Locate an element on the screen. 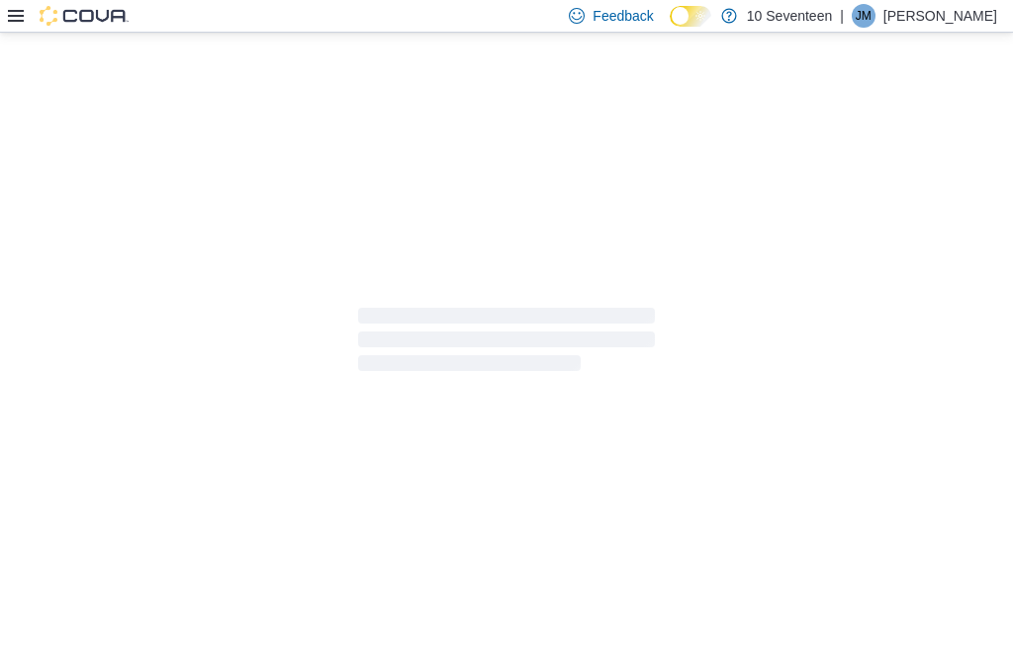 The width and height of the screenshot is (1013, 658). span: JM is located at coordinates (864, 16).